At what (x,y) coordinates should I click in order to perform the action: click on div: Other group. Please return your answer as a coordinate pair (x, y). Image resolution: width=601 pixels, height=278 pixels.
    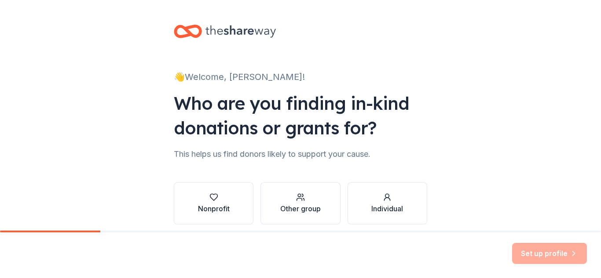
    Looking at the image, I should click on (300, 209).